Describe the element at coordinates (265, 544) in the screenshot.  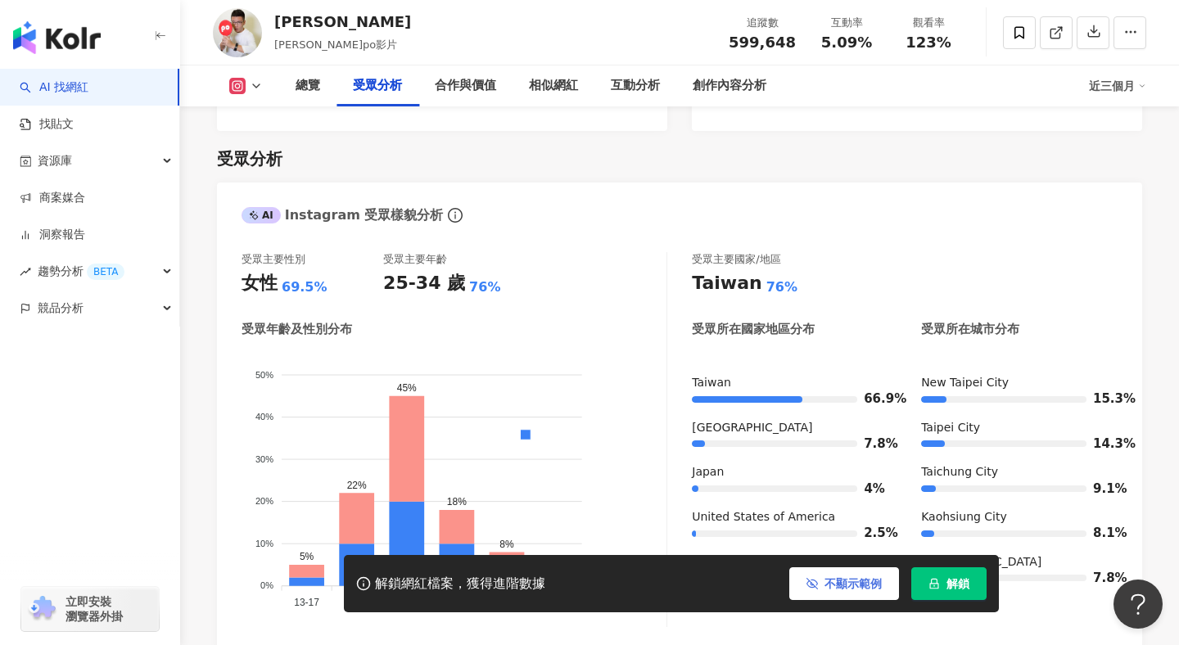
I see `tspan: 10%` at that location.